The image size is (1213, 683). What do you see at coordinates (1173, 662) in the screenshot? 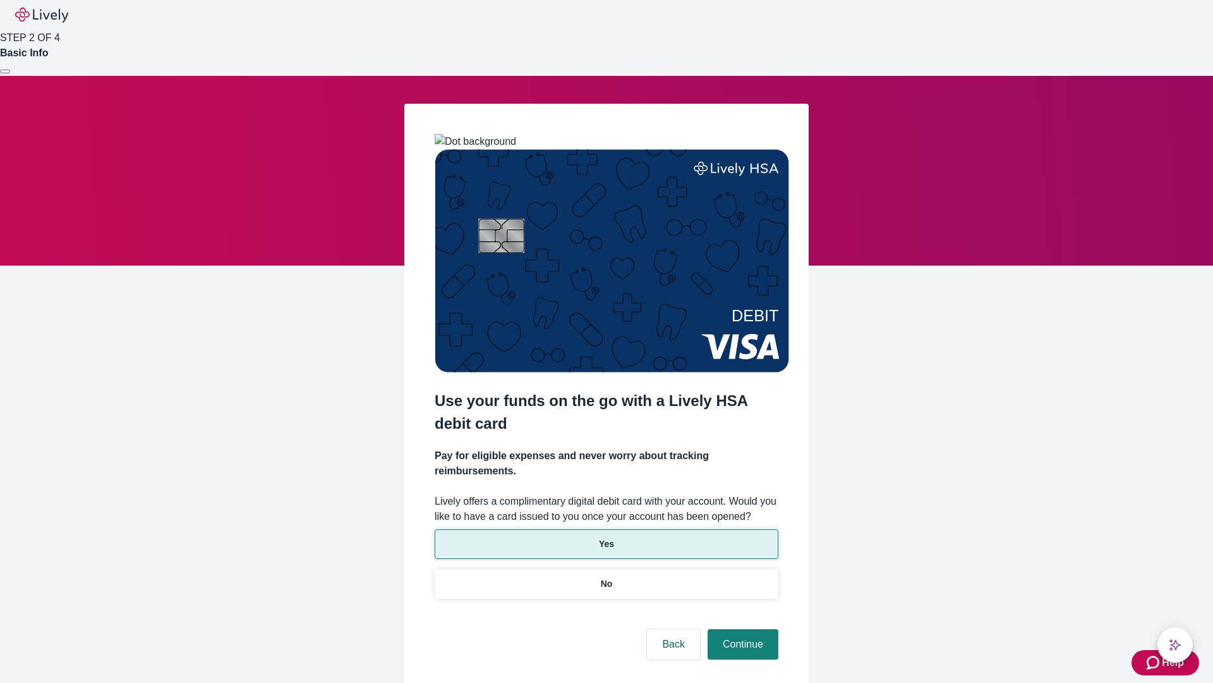
I see `span: Help` at bounding box center [1173, 662].